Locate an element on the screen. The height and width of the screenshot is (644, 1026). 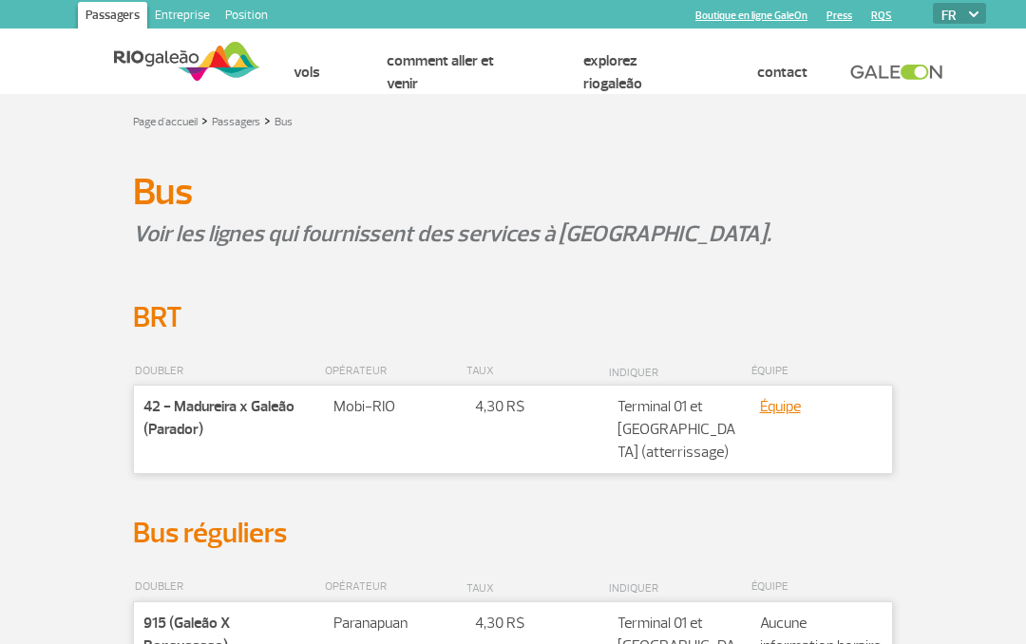
a: Équipe is located at coordinates (780, 407).